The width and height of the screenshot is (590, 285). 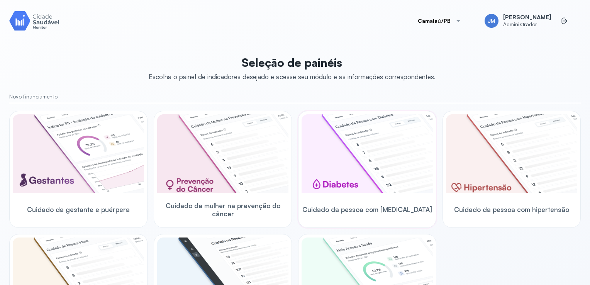 What do you see at coordinates (292, 76) in the screenshot?
I see `div: Escolha o painel de indicadores desejado e acesse seu módulo e as informações correspondentes.` at bounding box center [292, 76].